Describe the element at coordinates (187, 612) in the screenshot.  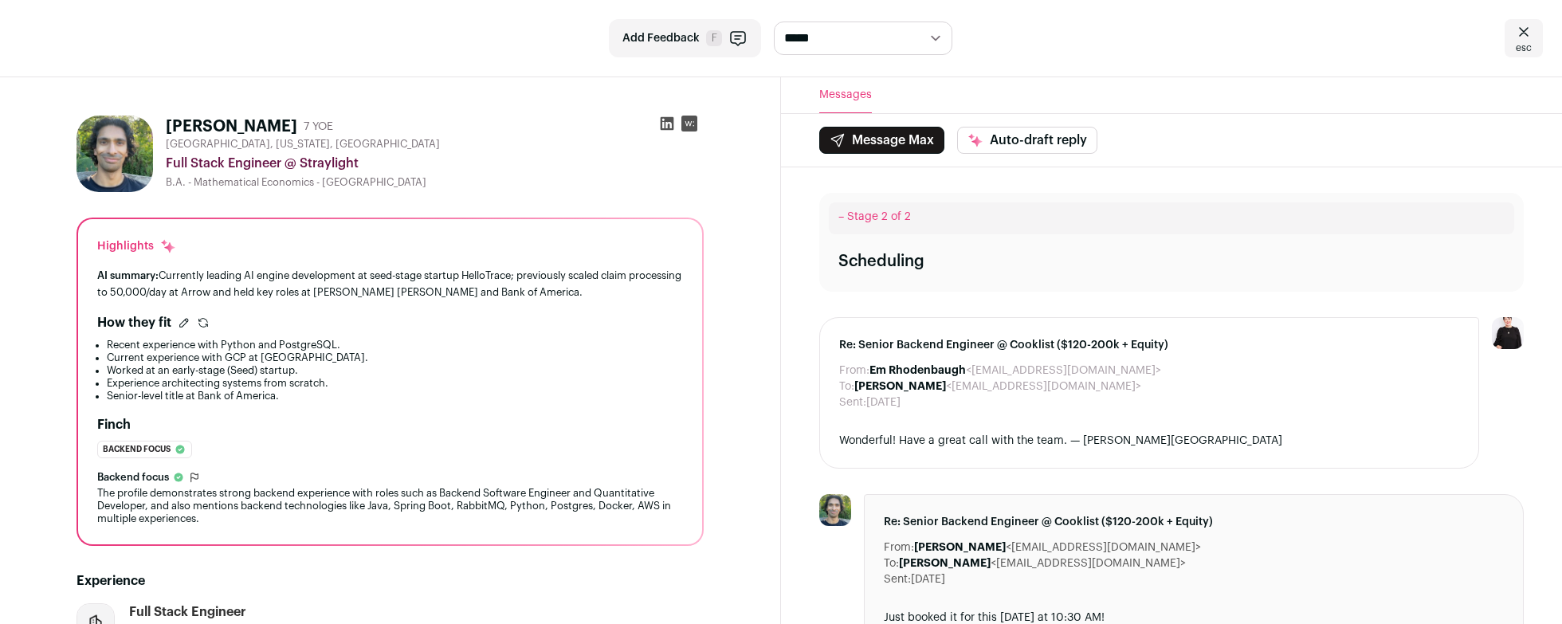
I see `div: Full Stack Engineer` at that location.